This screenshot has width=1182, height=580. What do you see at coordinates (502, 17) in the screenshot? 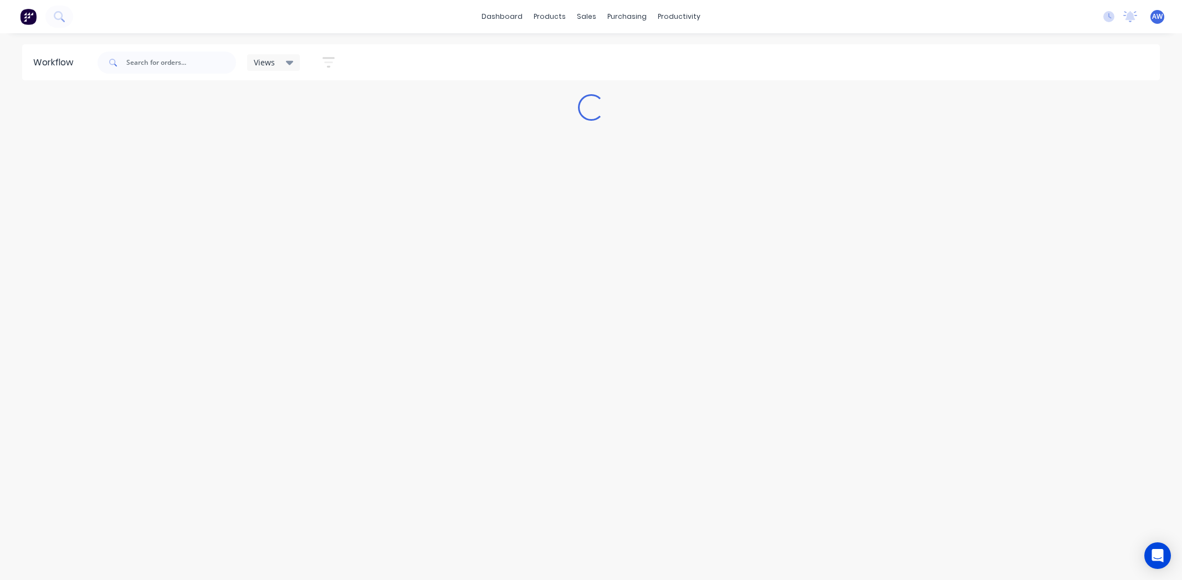
I see `a: dashboard` at bounding box center [502, 17].